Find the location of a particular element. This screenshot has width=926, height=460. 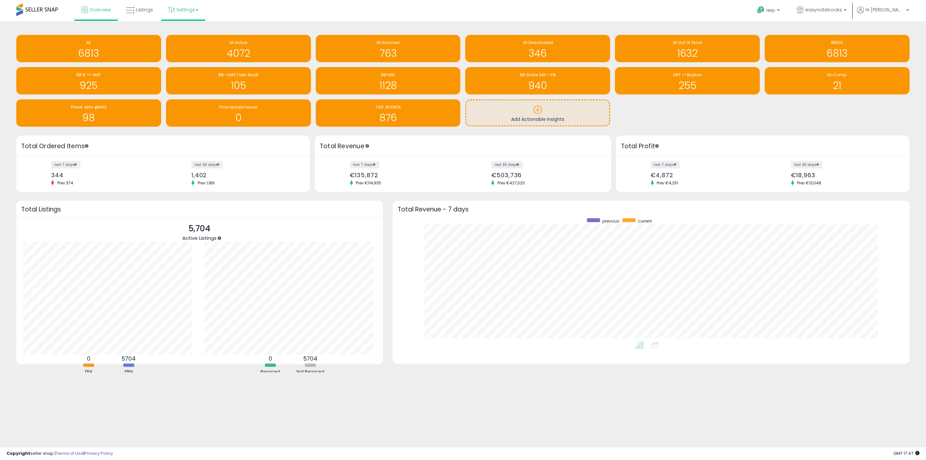

span: previous is located at coordinates (611, 221).